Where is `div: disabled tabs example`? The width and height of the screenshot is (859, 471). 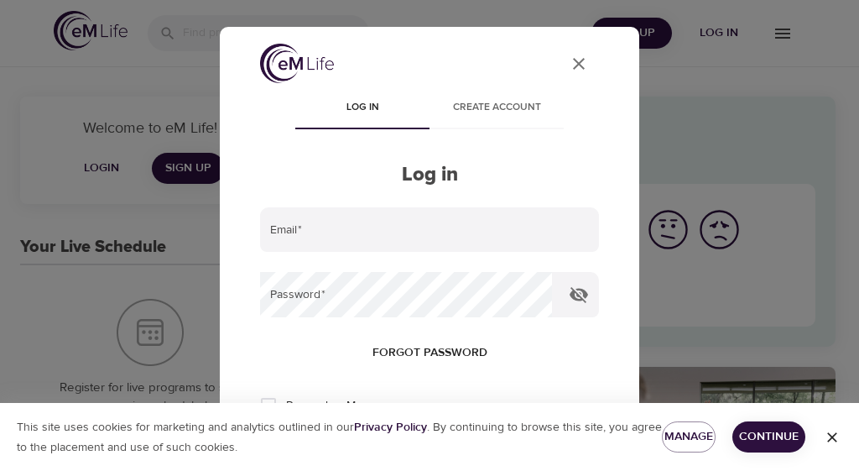 div: disabled tabs example is located at coordinates (430, 109).